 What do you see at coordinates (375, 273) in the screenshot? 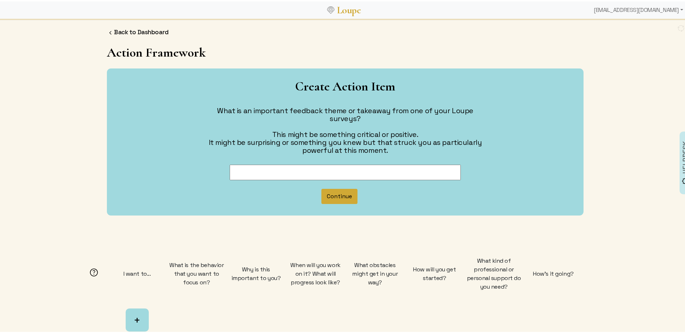
I see `div: What obstacles might get in your way?` at bounding box center [375, 273].